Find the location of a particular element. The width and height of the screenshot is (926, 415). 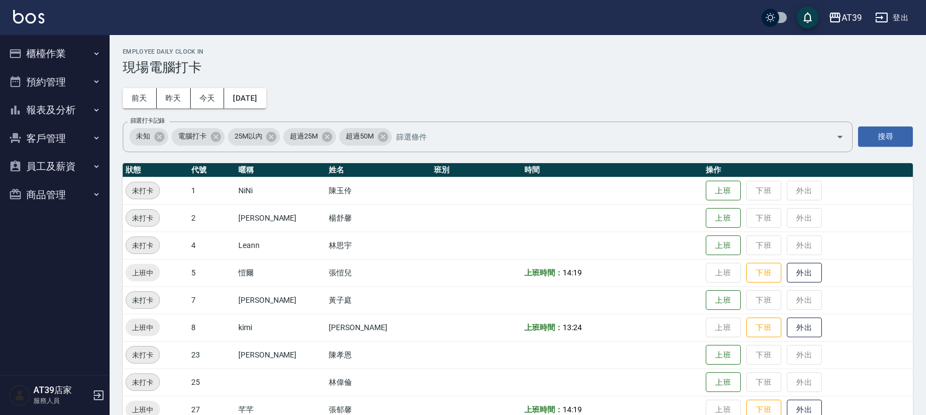

td: Leann is located at coordinates (281, 246).